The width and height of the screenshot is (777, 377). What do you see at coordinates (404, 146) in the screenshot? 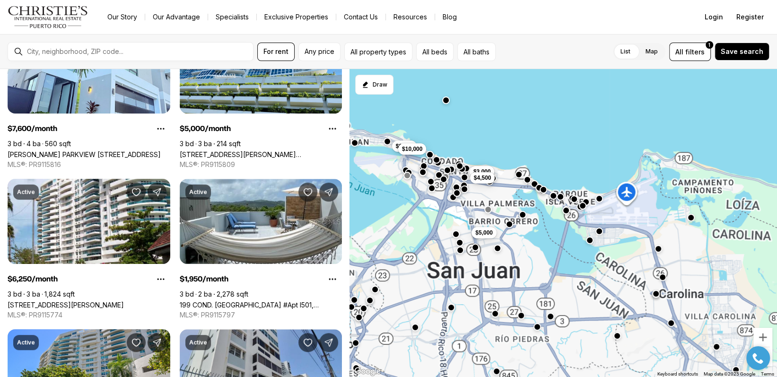
I see `button: $6,250` at bounding box center [404, 146].